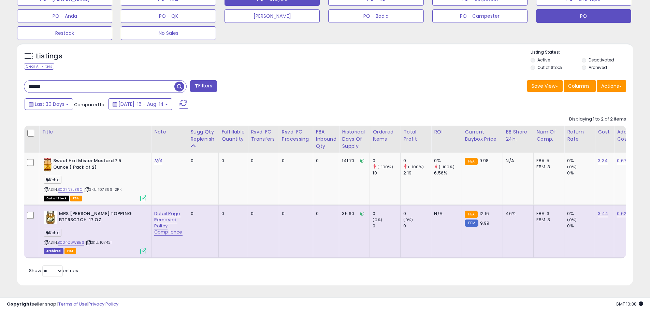  I want to click on div: Note, so click(170, 132).